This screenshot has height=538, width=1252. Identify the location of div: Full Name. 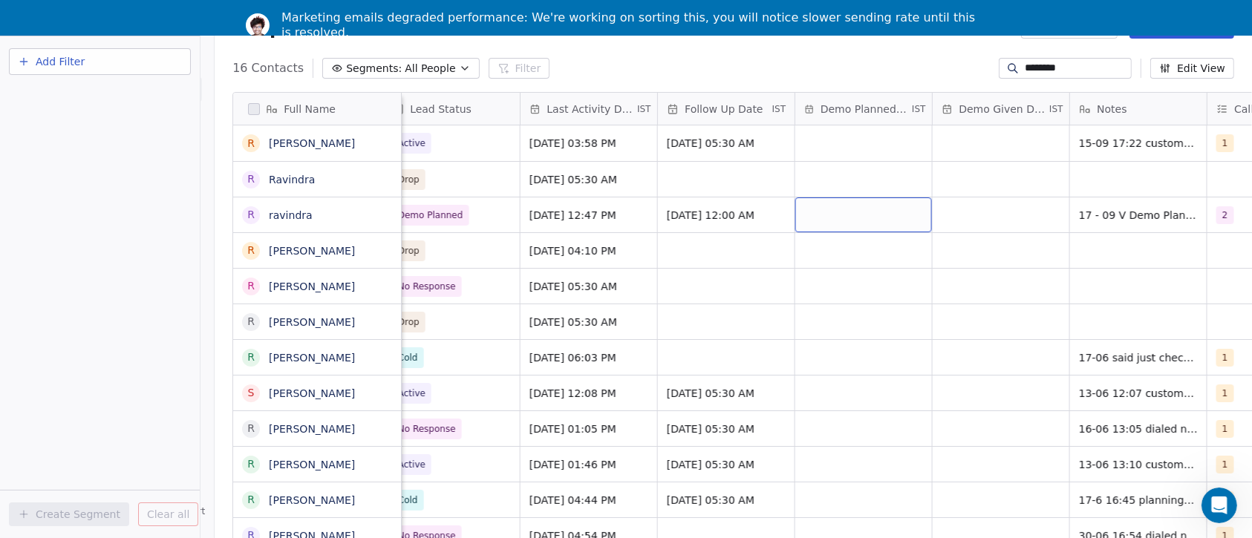
(317, 108).